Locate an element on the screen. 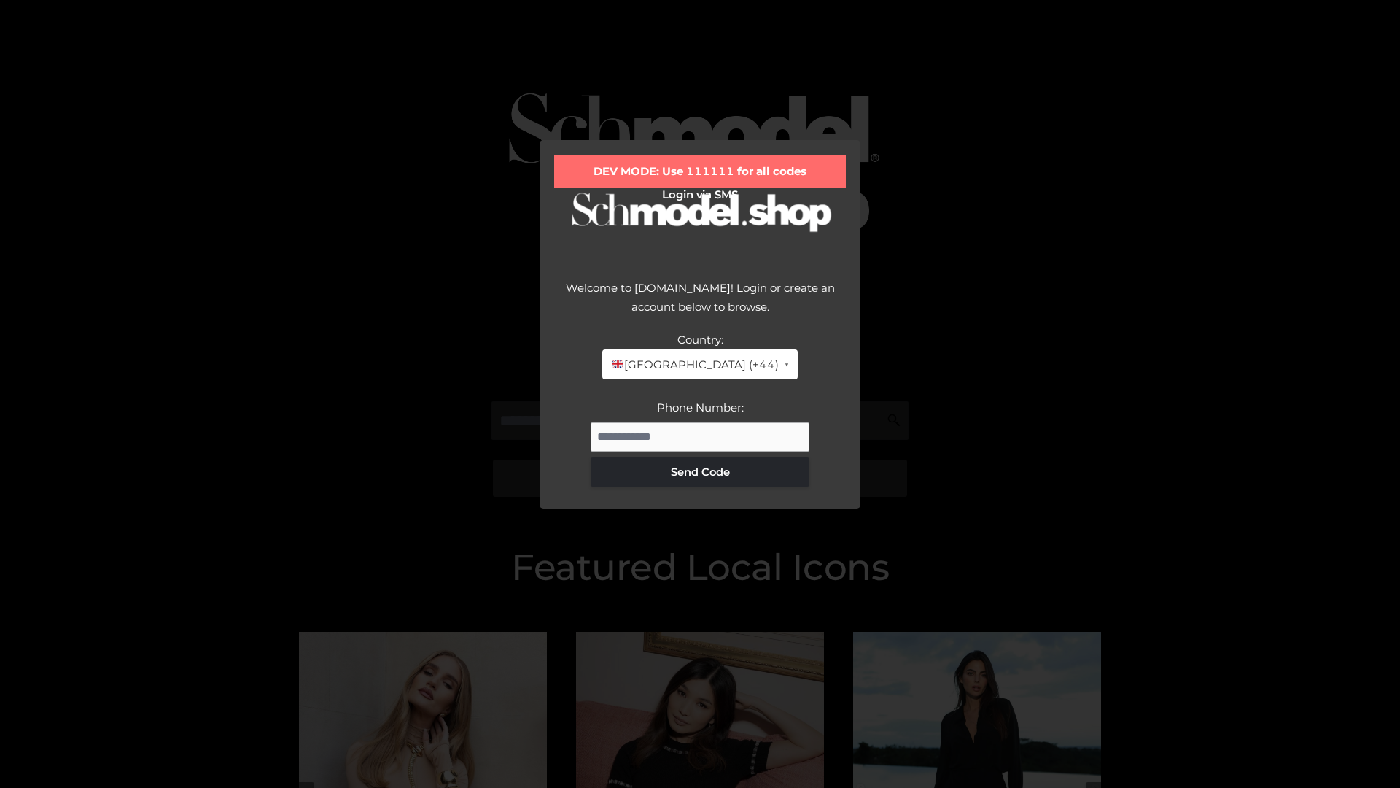 This screenshot has height=788, width=1400. label: Phone Number: is located at coordinates (700, 407).